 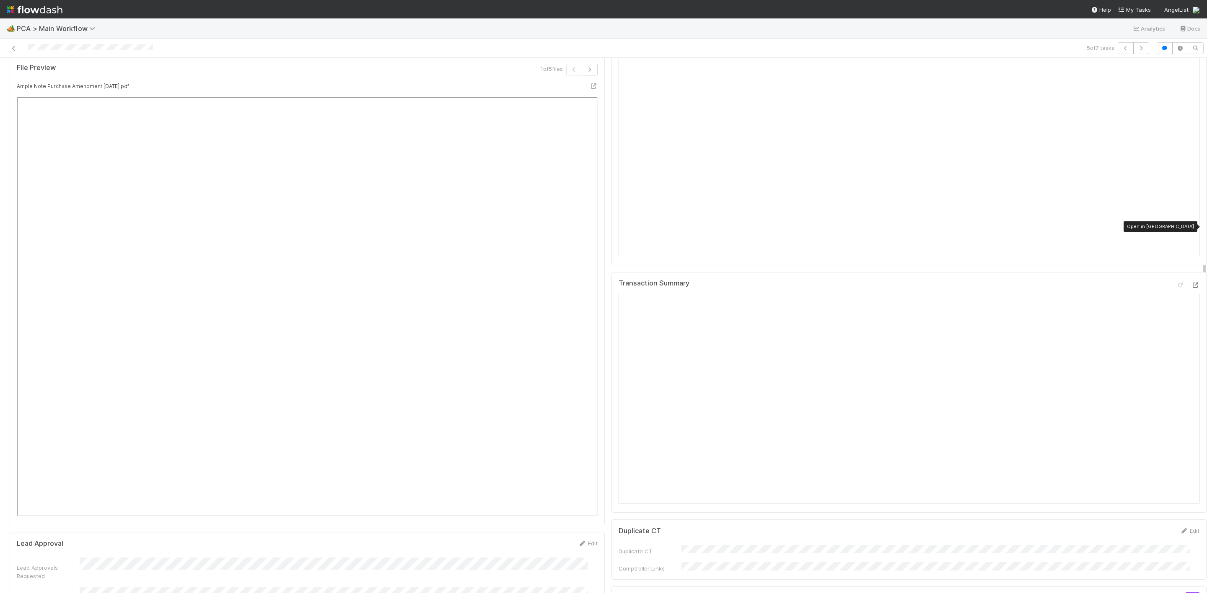 I want to click on a: My Tasks, so click(x=1134, y=10).